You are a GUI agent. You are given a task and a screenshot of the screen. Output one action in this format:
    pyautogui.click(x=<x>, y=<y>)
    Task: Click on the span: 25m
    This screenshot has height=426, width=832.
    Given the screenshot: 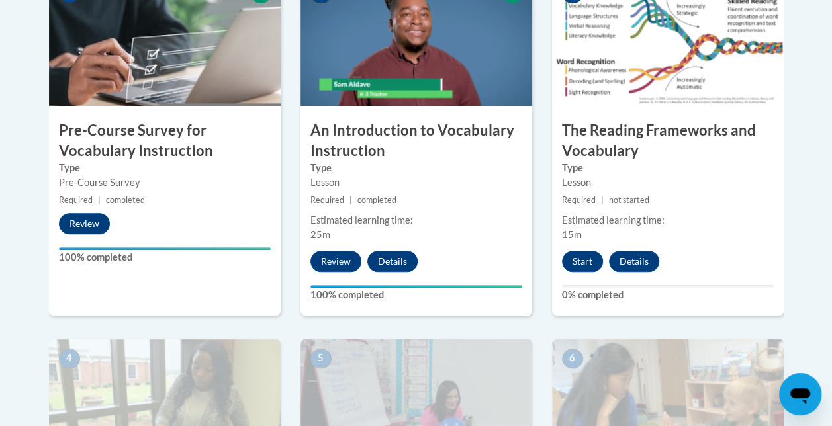 What is the action you would take?
    pyautogui.click(x=320, y=234)
    